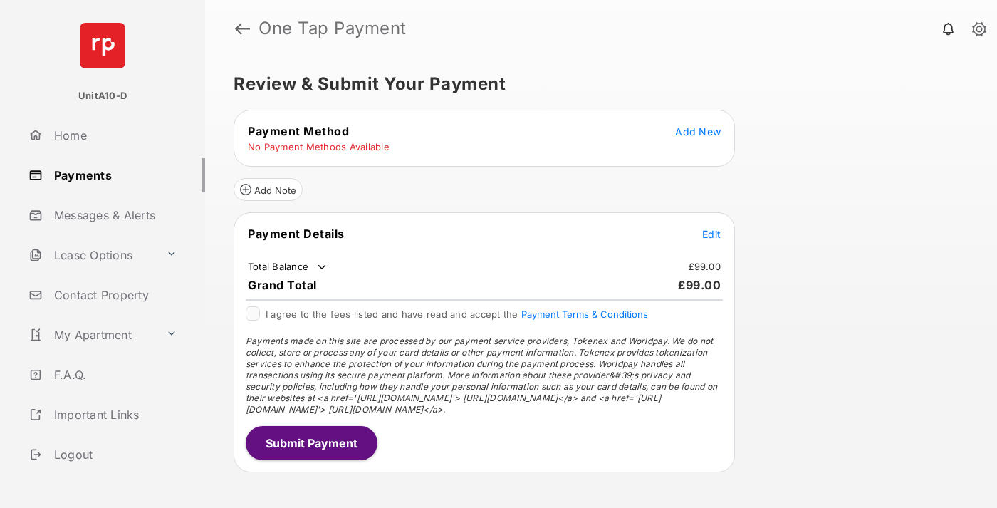 The height and width of the screenshot is (508, 997). Describe the element at coordinates (699, 285) in the screenshot. I see `span: £99.00` at that location.